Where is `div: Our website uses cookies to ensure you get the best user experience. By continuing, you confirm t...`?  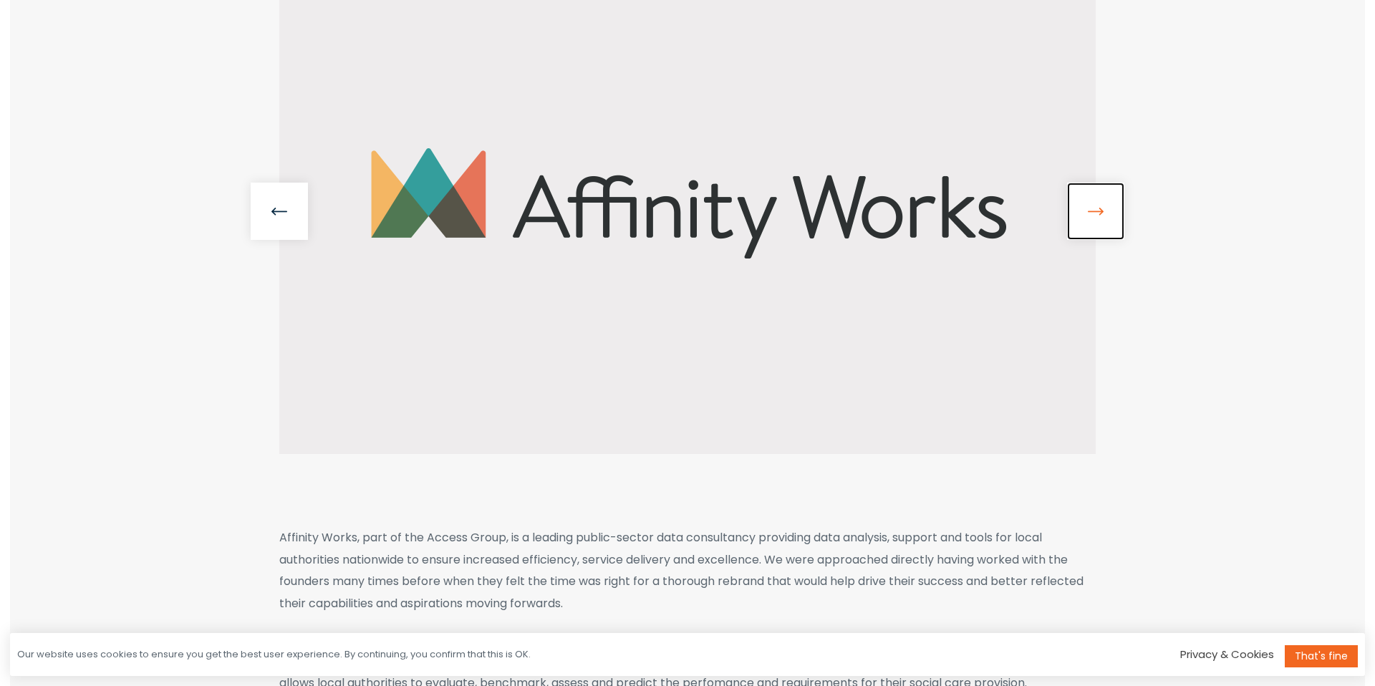 div: Our website uses cookies to ensure you get the best user experience. By continuing, you confirm t... is located at coordinates (274, 655).